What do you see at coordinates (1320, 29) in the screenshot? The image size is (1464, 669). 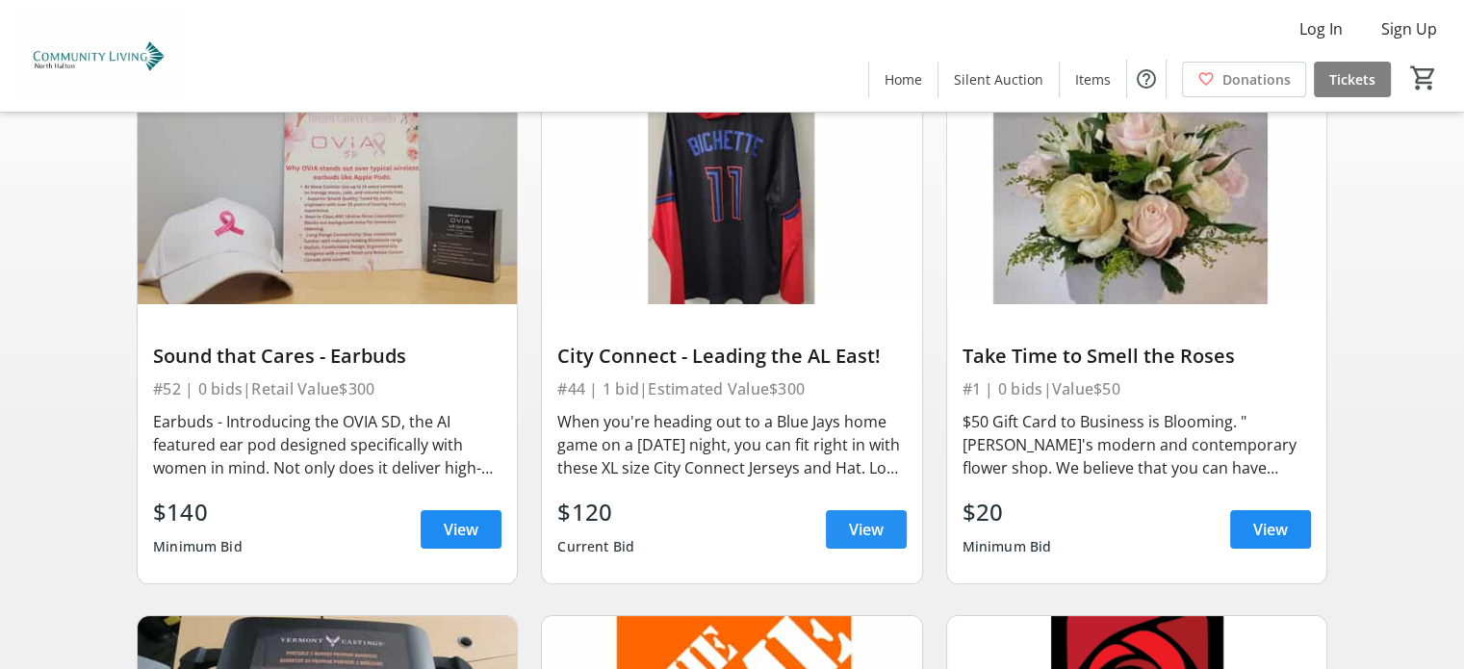 I see `span: Log In` at bounding box center [1320, 29].